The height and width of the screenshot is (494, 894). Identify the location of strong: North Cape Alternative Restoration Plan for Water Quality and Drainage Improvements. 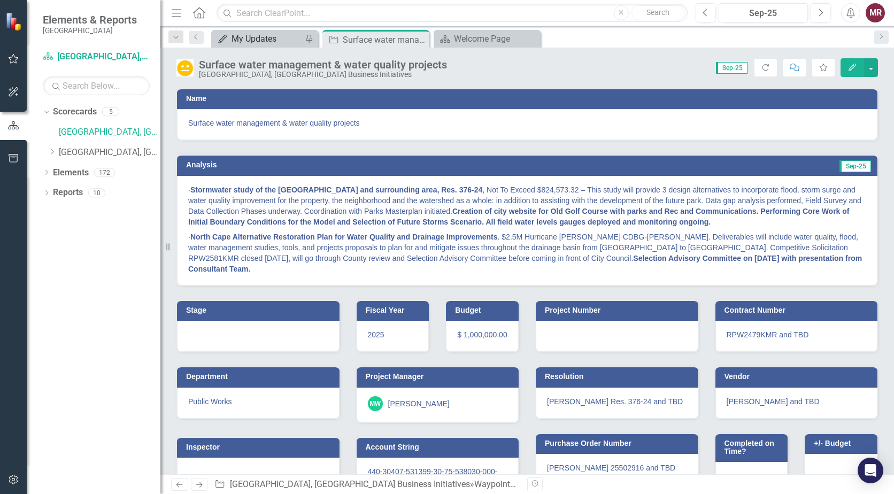
(344, 237).